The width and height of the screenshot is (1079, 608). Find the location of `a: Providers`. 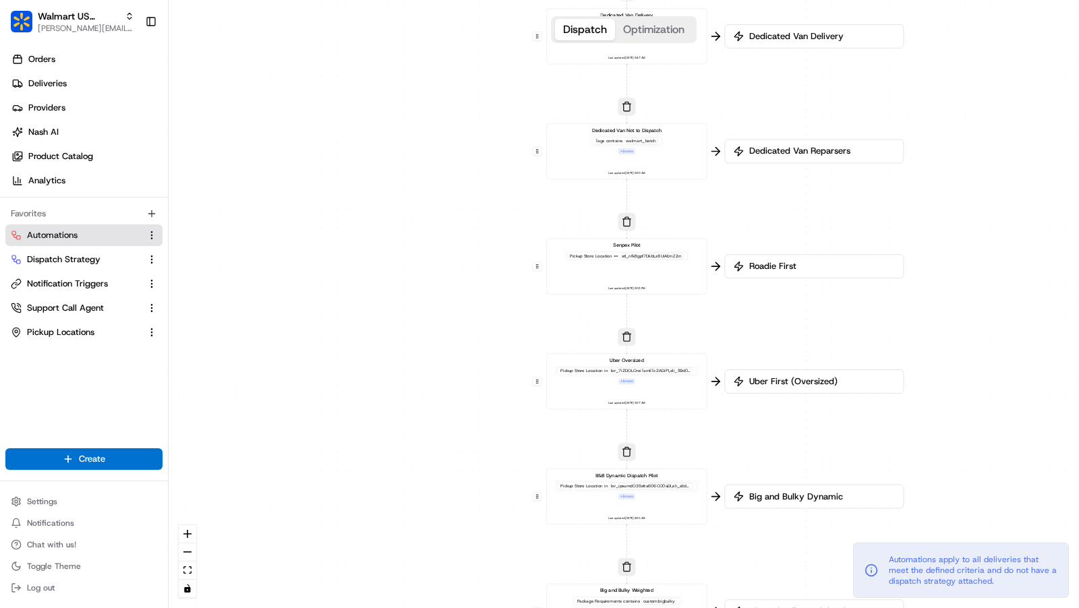

a: Providers is located at coordinates (86, 108).